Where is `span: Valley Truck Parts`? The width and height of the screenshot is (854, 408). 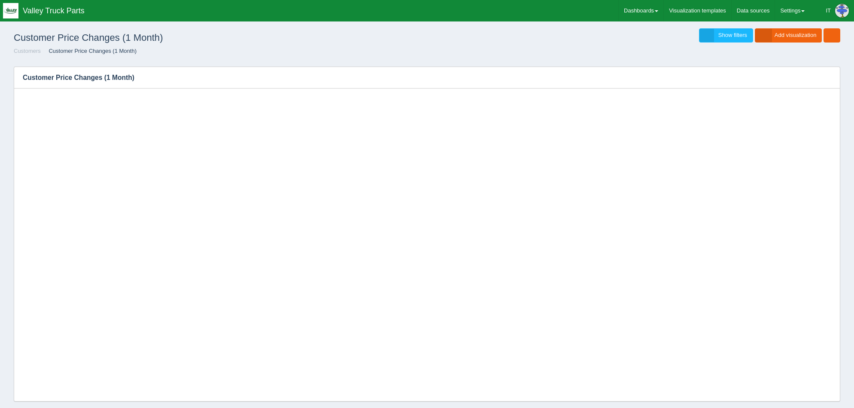
span: Valley Truck Parts is located at coordinates (54, 11).